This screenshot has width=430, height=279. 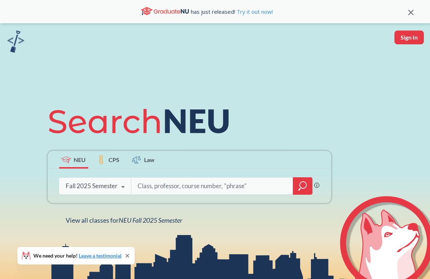 What do you see at coordinates (254, 12) in the screenshot?
I see `a: Try it out now!` at bounding box center [254, 12].